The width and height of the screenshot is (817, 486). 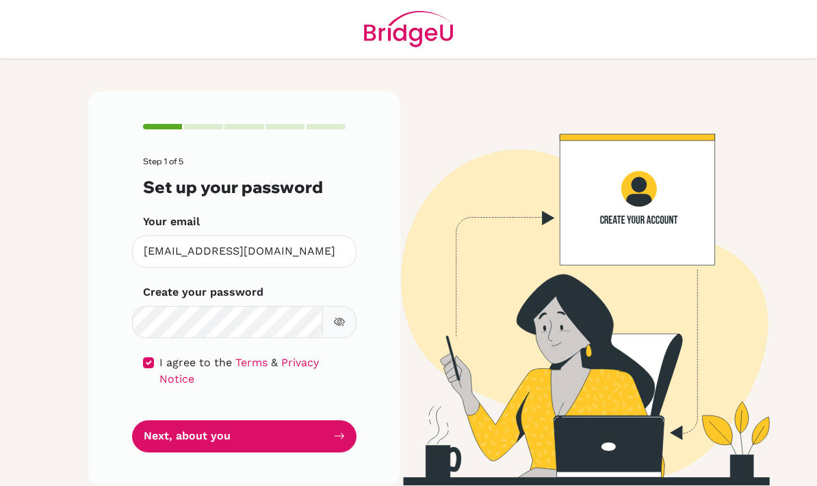 I want to click on label: Your email, so click(x=171, y=222).